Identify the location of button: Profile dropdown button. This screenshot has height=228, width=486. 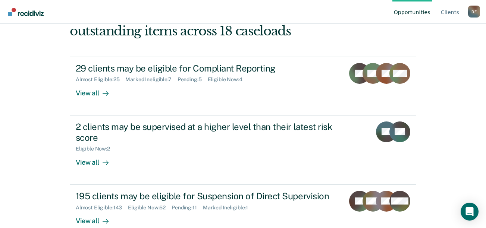
(474, 12).